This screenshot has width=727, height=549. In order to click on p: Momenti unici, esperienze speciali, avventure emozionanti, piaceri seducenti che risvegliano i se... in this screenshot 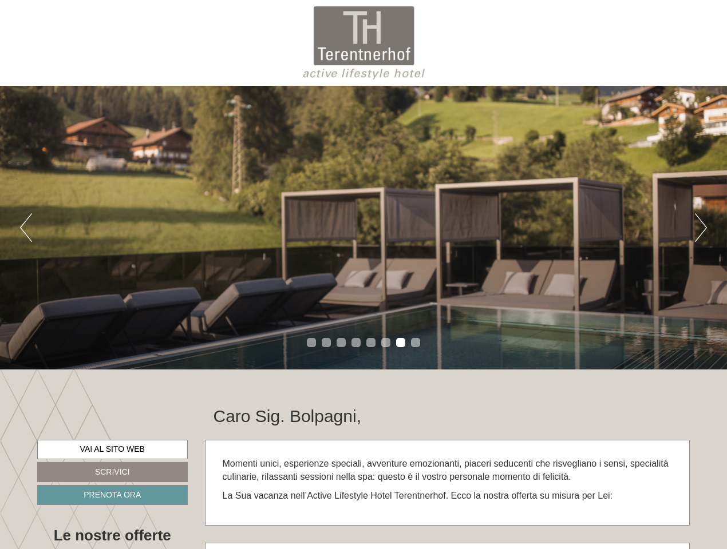, I will do `click(447, 471)`.